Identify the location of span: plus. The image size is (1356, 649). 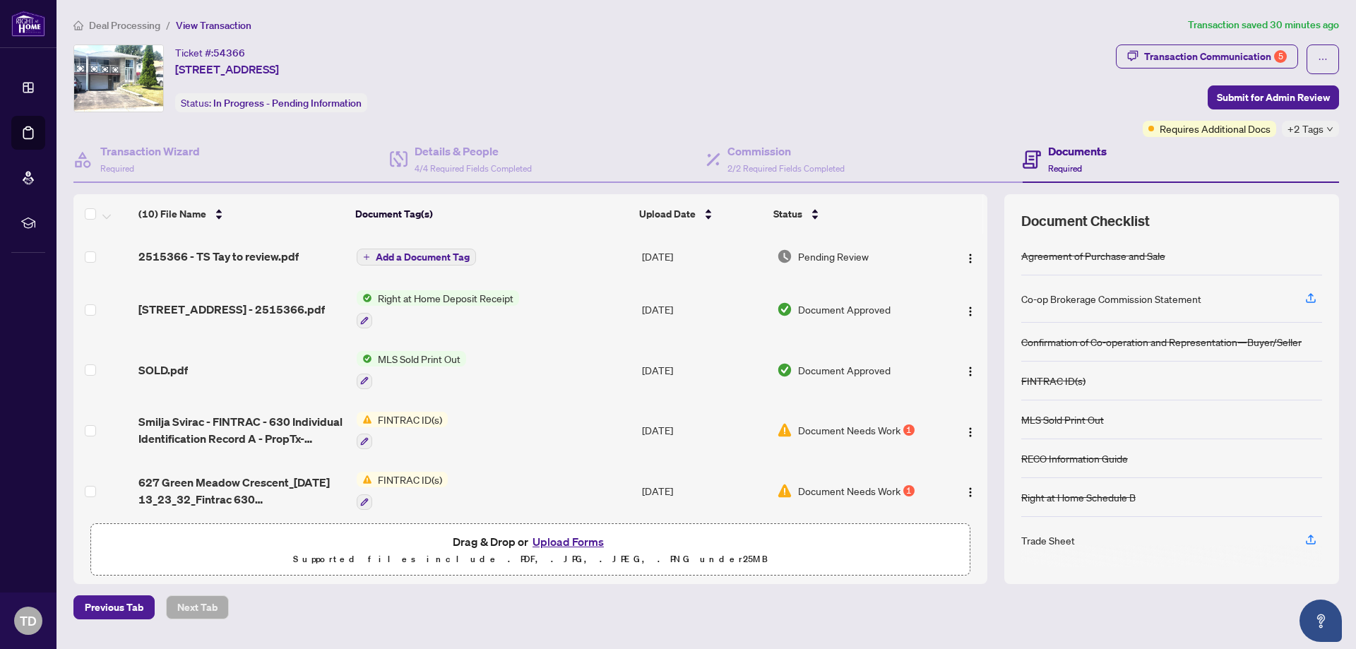
(366, 257).